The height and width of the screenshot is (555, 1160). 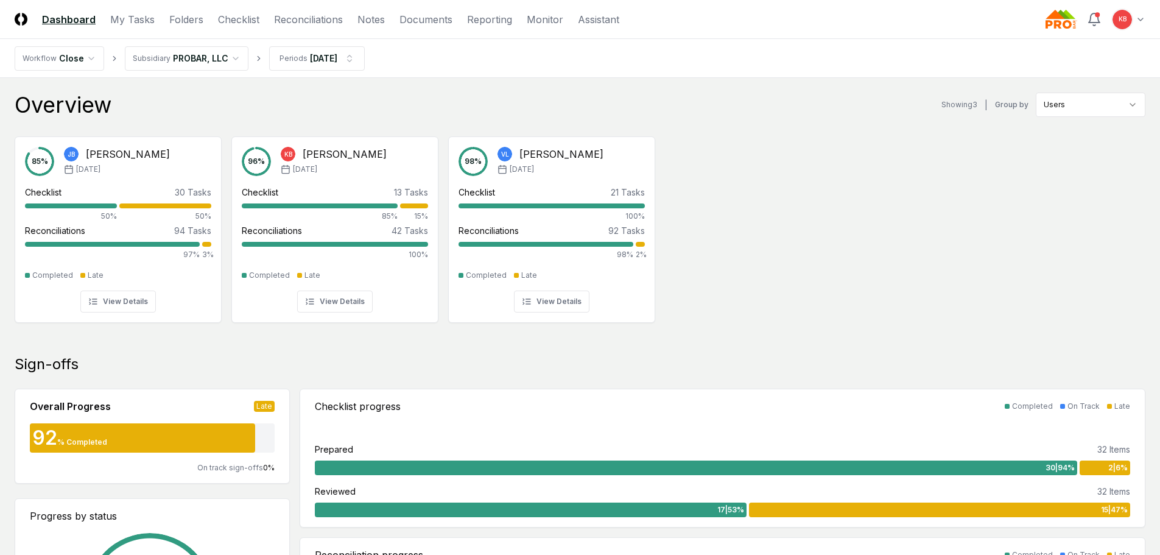 I want to click on div: % Completed, so click(x=82, y=442).